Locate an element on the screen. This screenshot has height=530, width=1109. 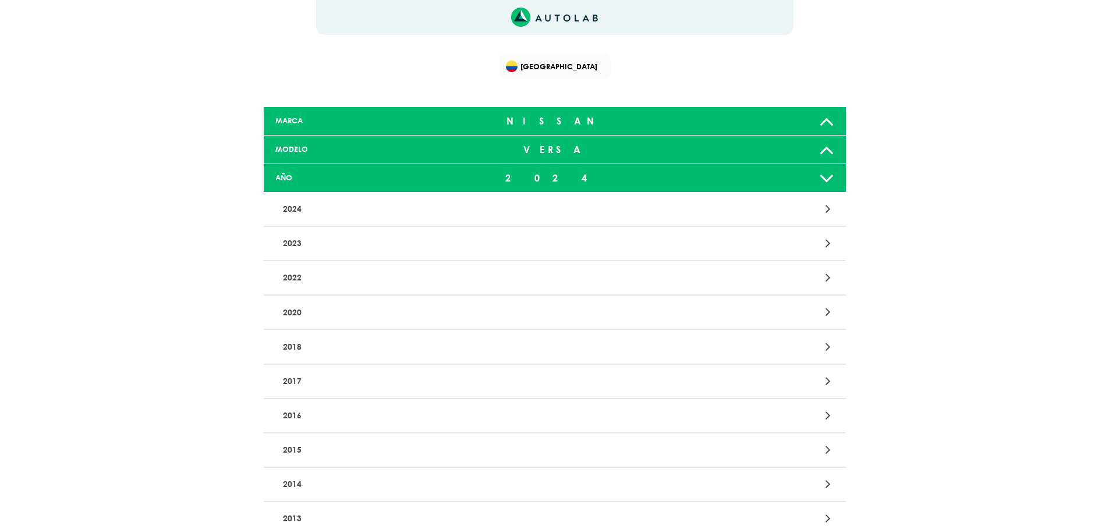
img: Flag of COLOMBIA is located at coordinates (512, 66).